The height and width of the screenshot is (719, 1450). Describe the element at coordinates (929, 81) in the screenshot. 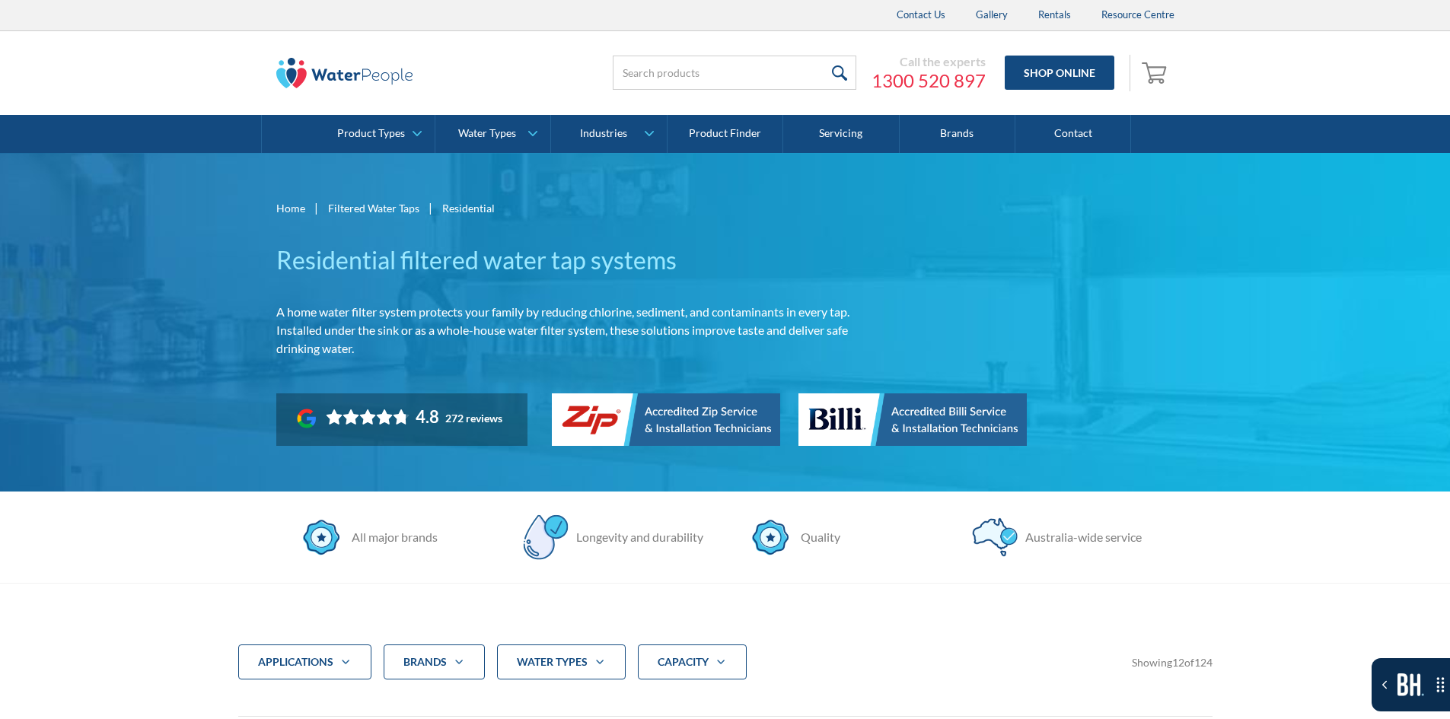

I see `a: 1300 520 897` at that location.